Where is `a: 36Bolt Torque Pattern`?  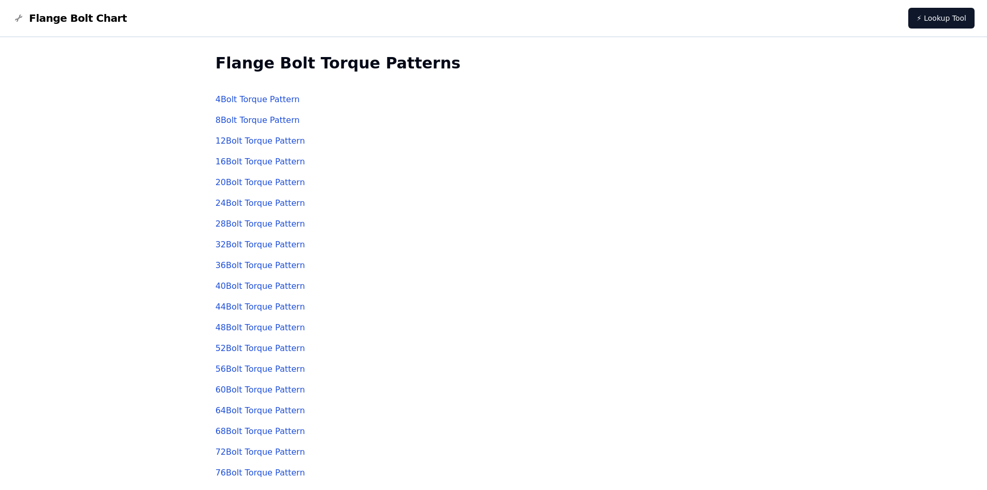 a: 36Bolt Torque Pattern is located at coordinates (260, 265).